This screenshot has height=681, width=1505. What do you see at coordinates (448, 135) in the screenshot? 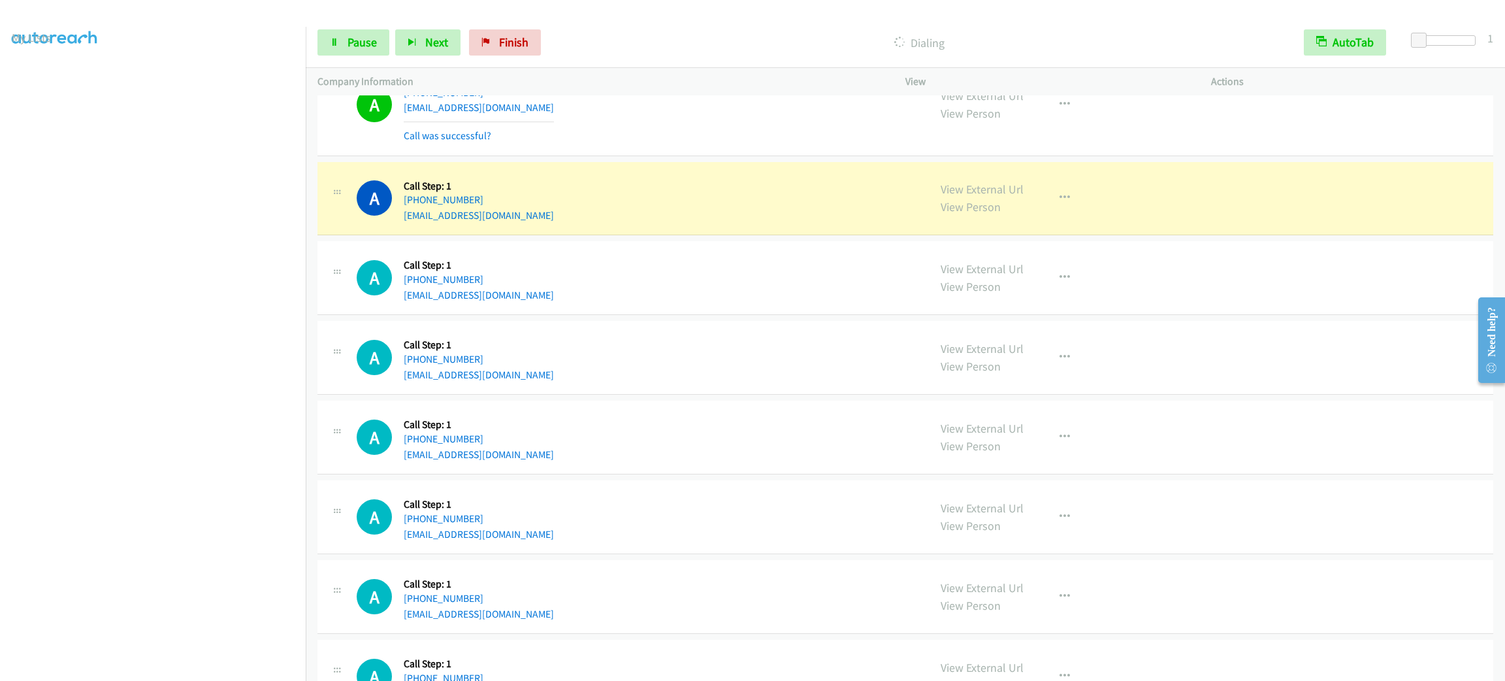
I see `a: Call was successful?` at bounding box center [448, 135].